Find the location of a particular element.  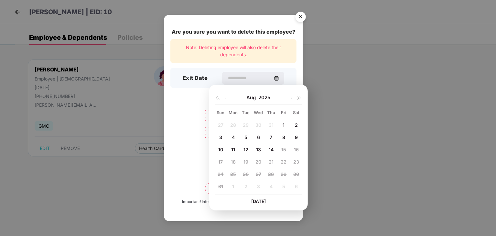

button: Delete permanently is located at coordinates (234, 189).